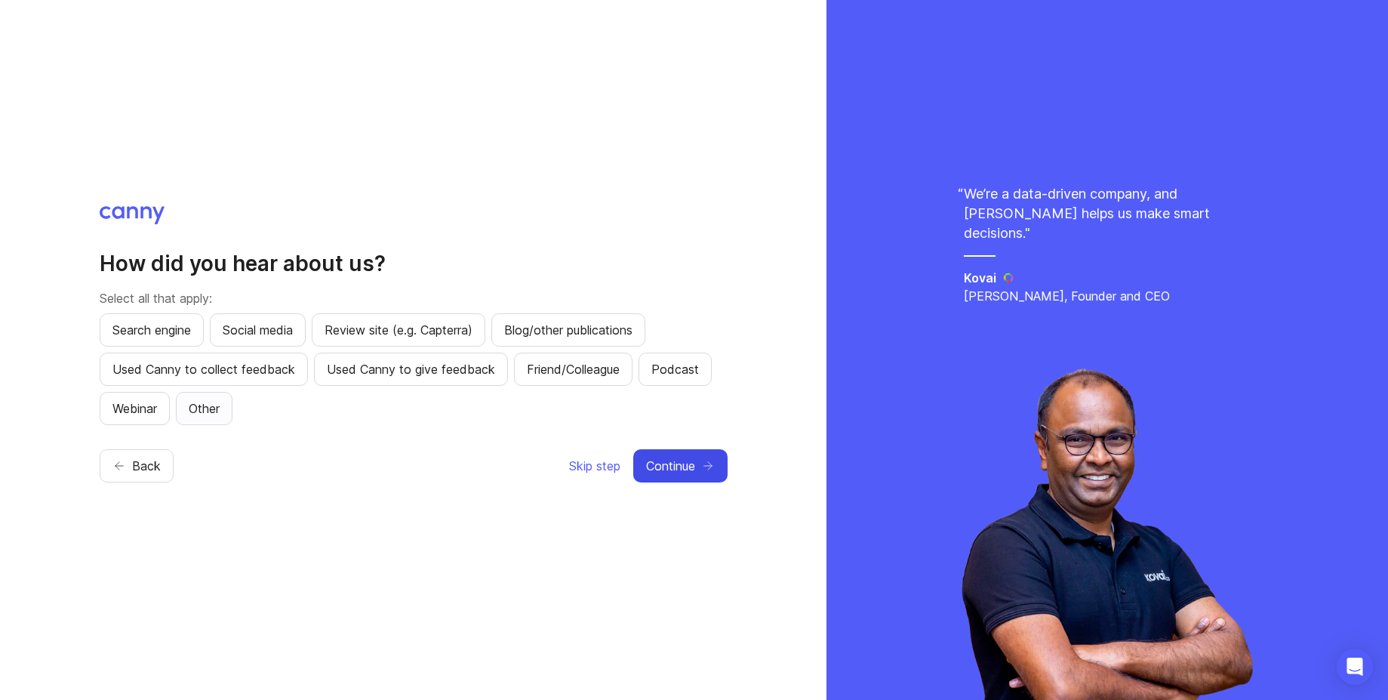 The image size is (1388, 700). I want to click on h5: Kovai, so click(980, 278).